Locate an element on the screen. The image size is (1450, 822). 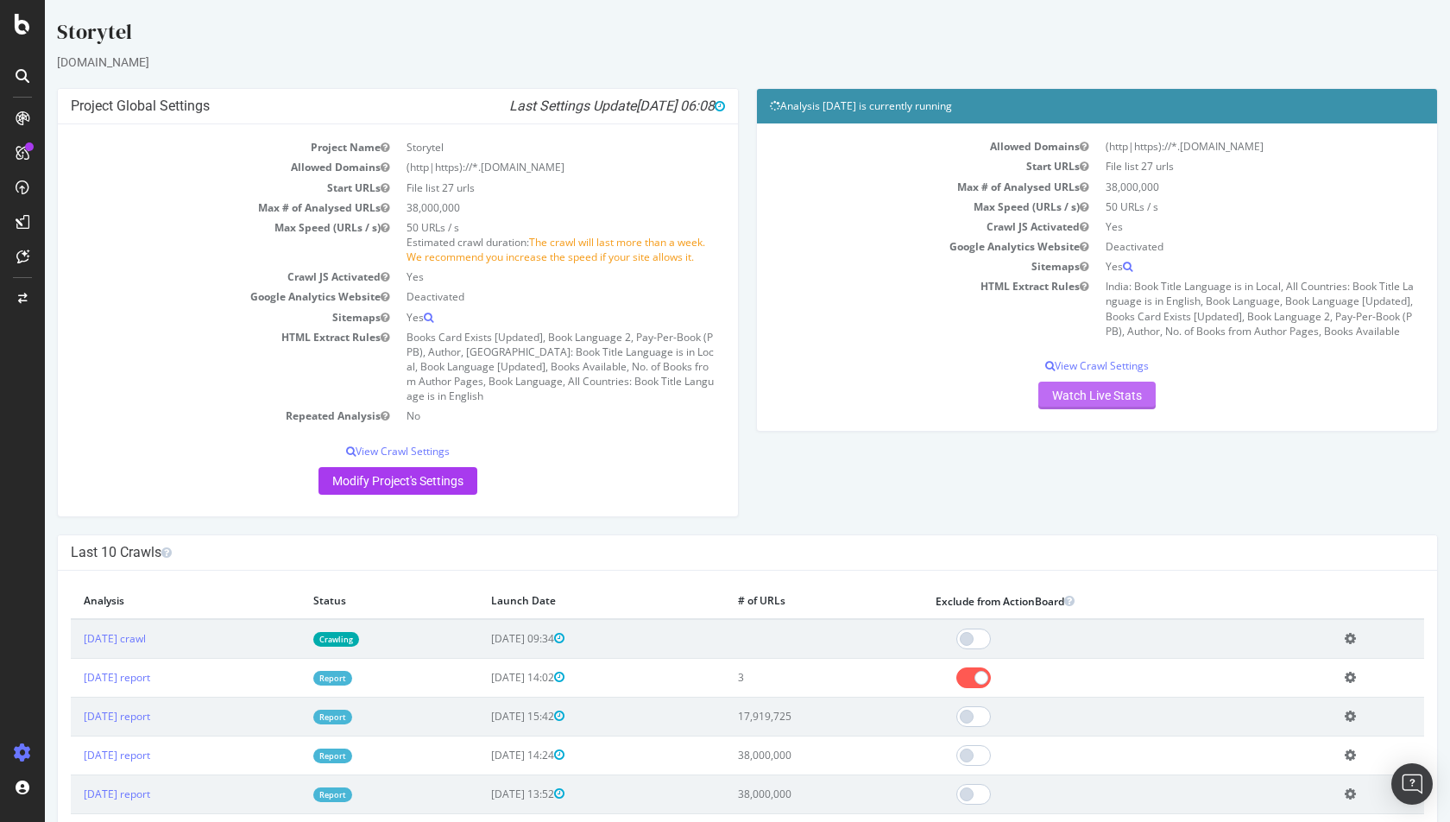
div: Open Intercom Messenger is located at coordinates (1412, 784).